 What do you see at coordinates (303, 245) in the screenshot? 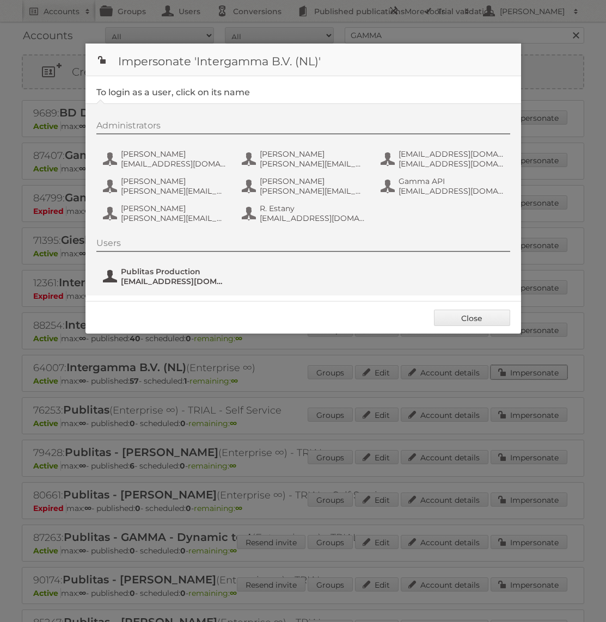
I see `div: Users` at bounding box center [303, 245].